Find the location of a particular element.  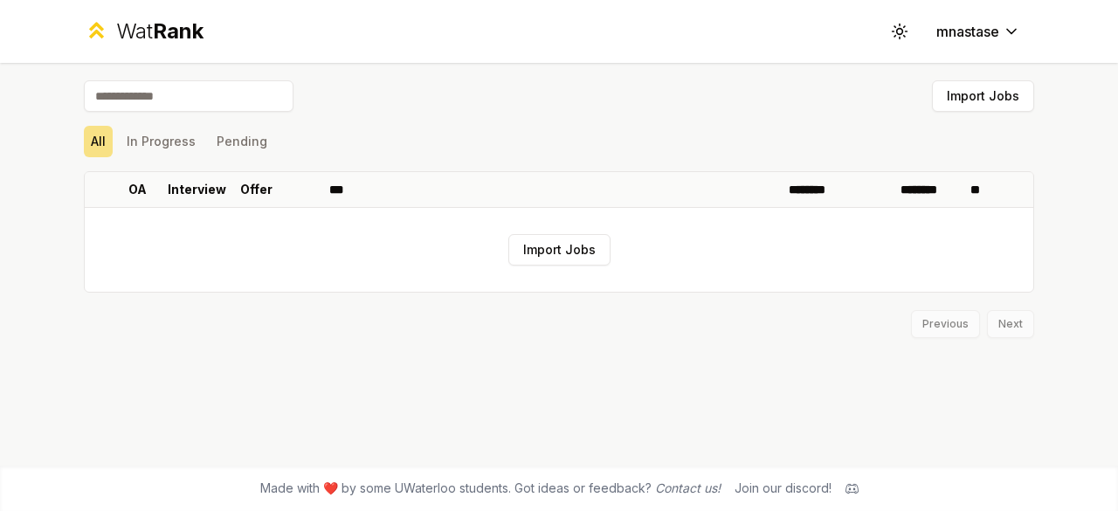

a: Contact us! is located at coordinates (688, 487).